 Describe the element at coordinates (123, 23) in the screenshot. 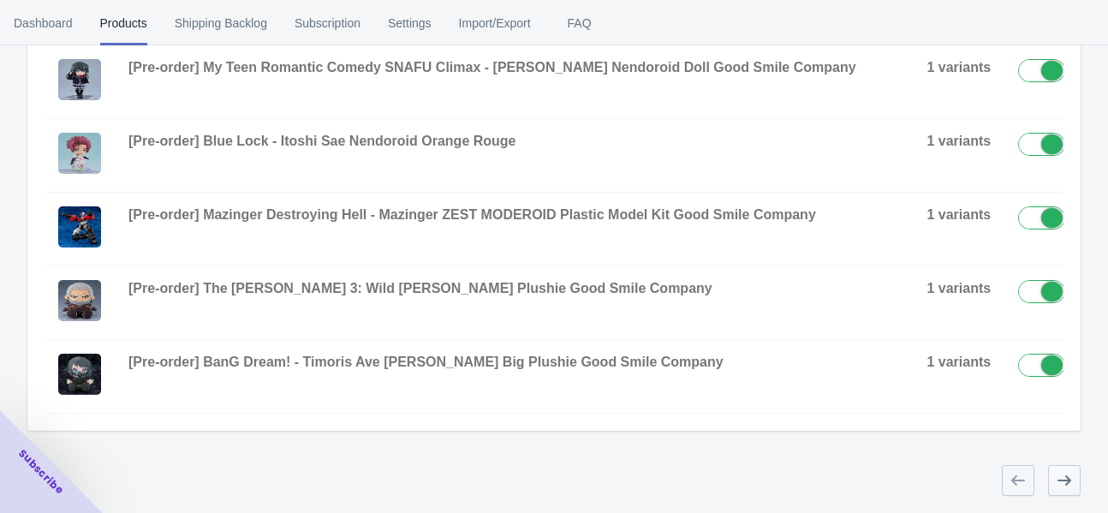

I see `span: Products` at that location.